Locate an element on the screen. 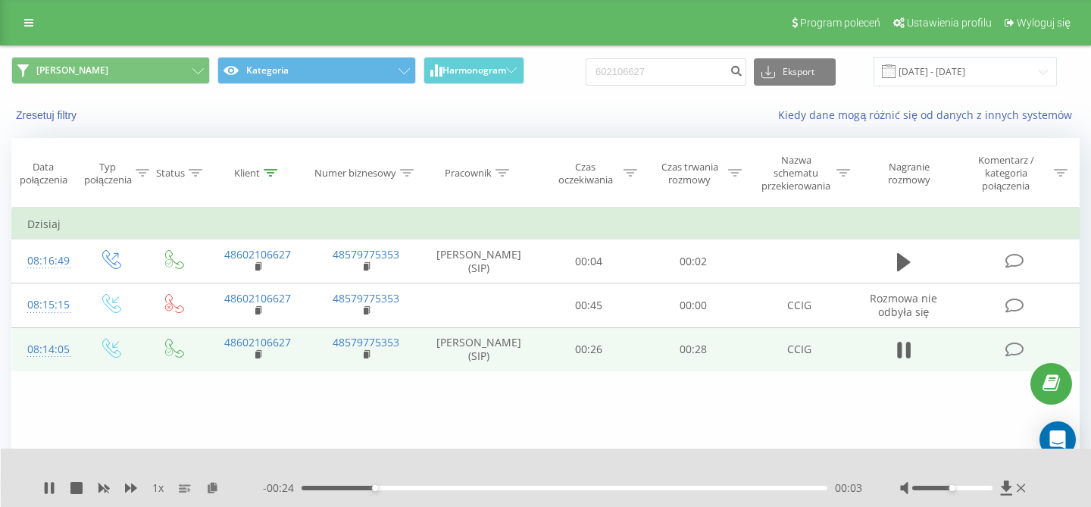 This screenshot has width=1091, height=507. div: Status is located at coordinates (170, 173).